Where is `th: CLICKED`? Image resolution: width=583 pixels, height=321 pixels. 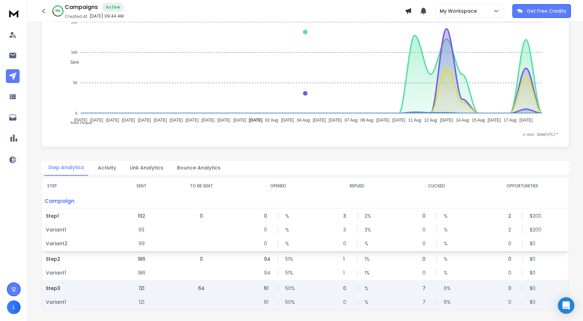 th: CLICKED is located at coordinates (436, 186).